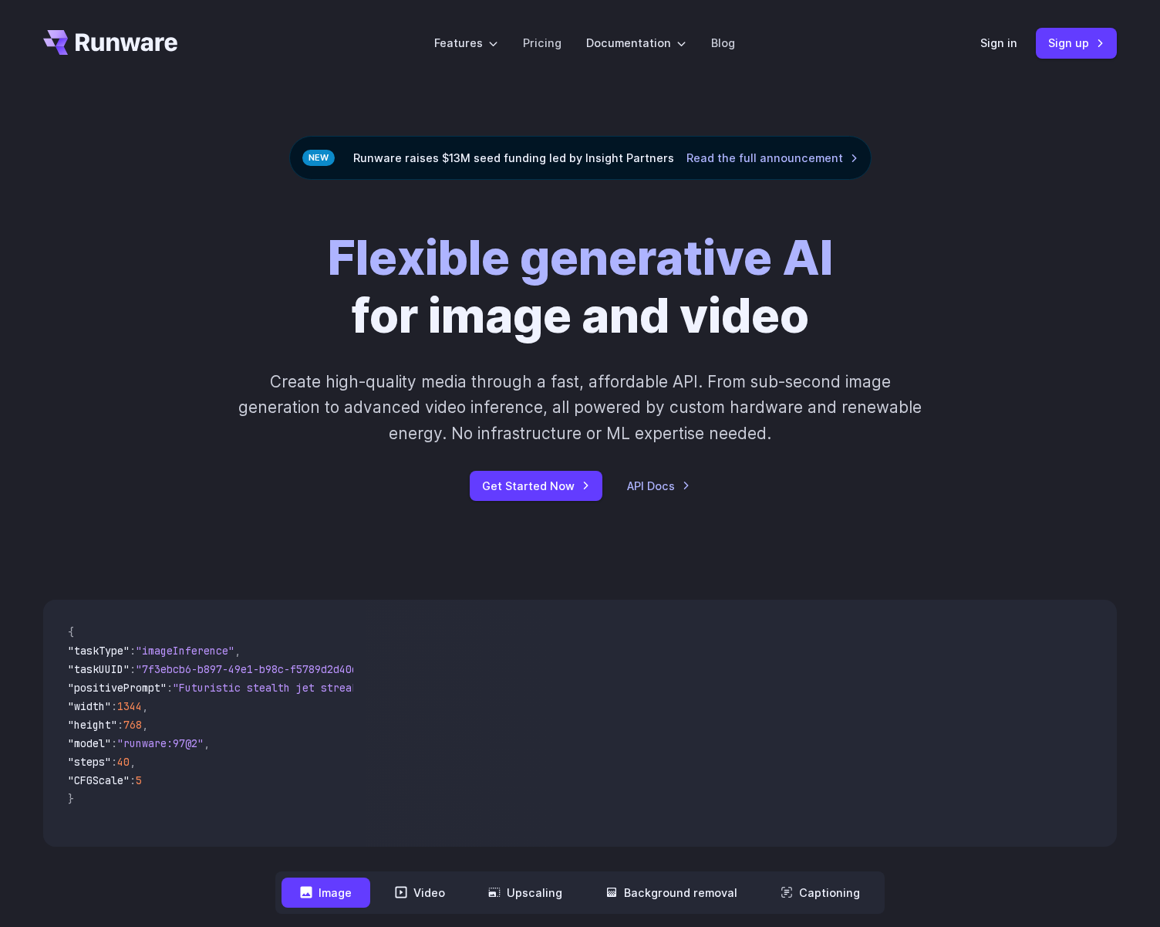 This screenshot has width=1160, height=927. What do you see at coordinates (160, 743) in the screenshot?
I see `span: "runware:97@2"` at bounding box center [160, 743].